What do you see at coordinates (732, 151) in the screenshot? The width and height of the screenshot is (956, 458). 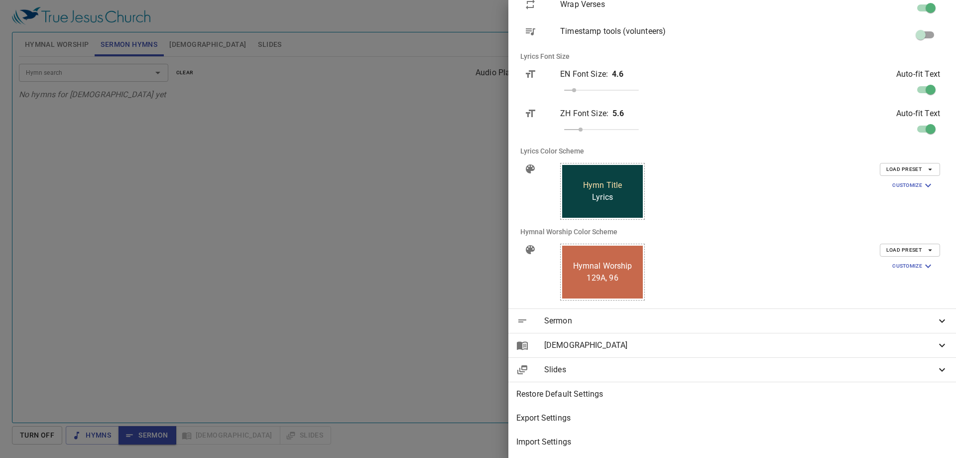 I see `li: Lyrics Color Scheme` at bounding box center [732, 151].